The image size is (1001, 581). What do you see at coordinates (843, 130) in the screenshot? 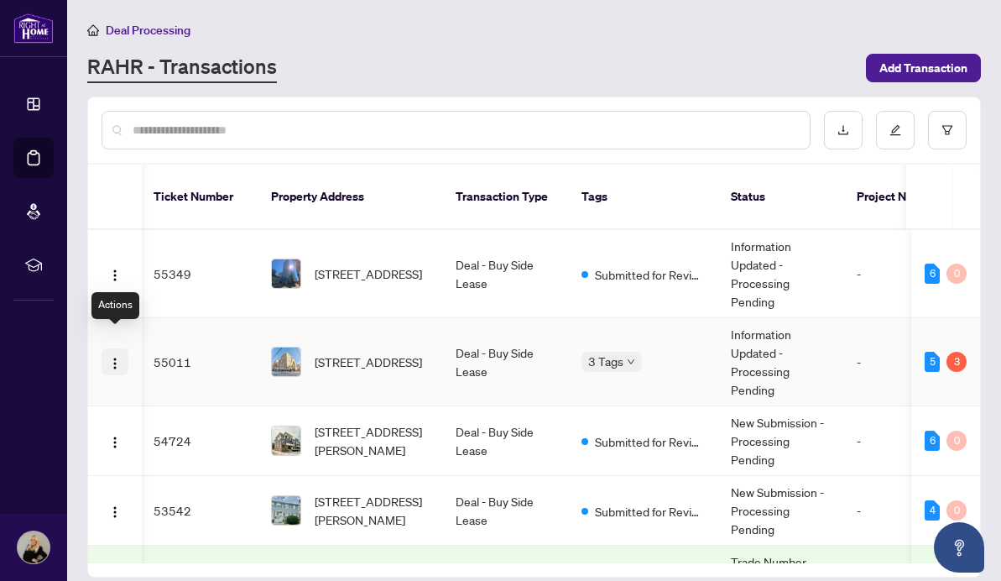
I see `button: download` at bounding box center [843, 130].